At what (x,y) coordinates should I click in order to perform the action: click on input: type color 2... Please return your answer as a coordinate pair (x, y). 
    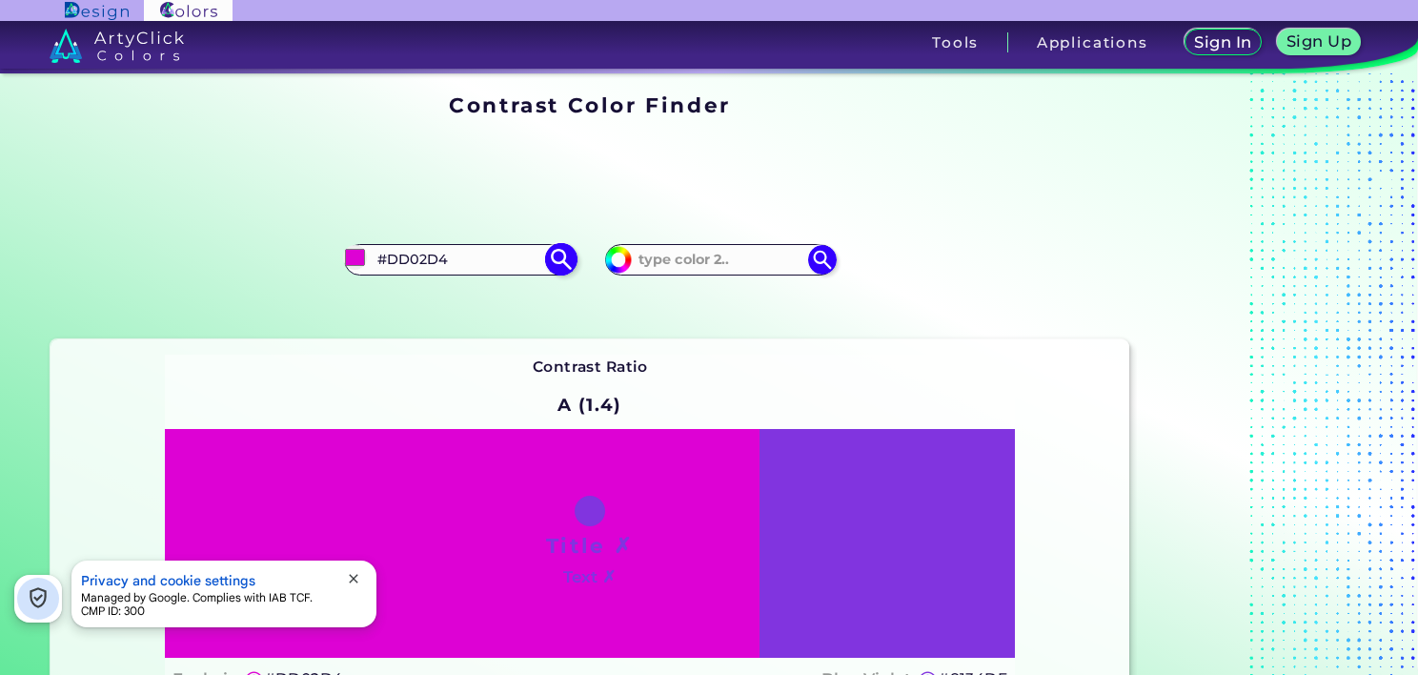
    Looking at the image, I should click on (721, 259).